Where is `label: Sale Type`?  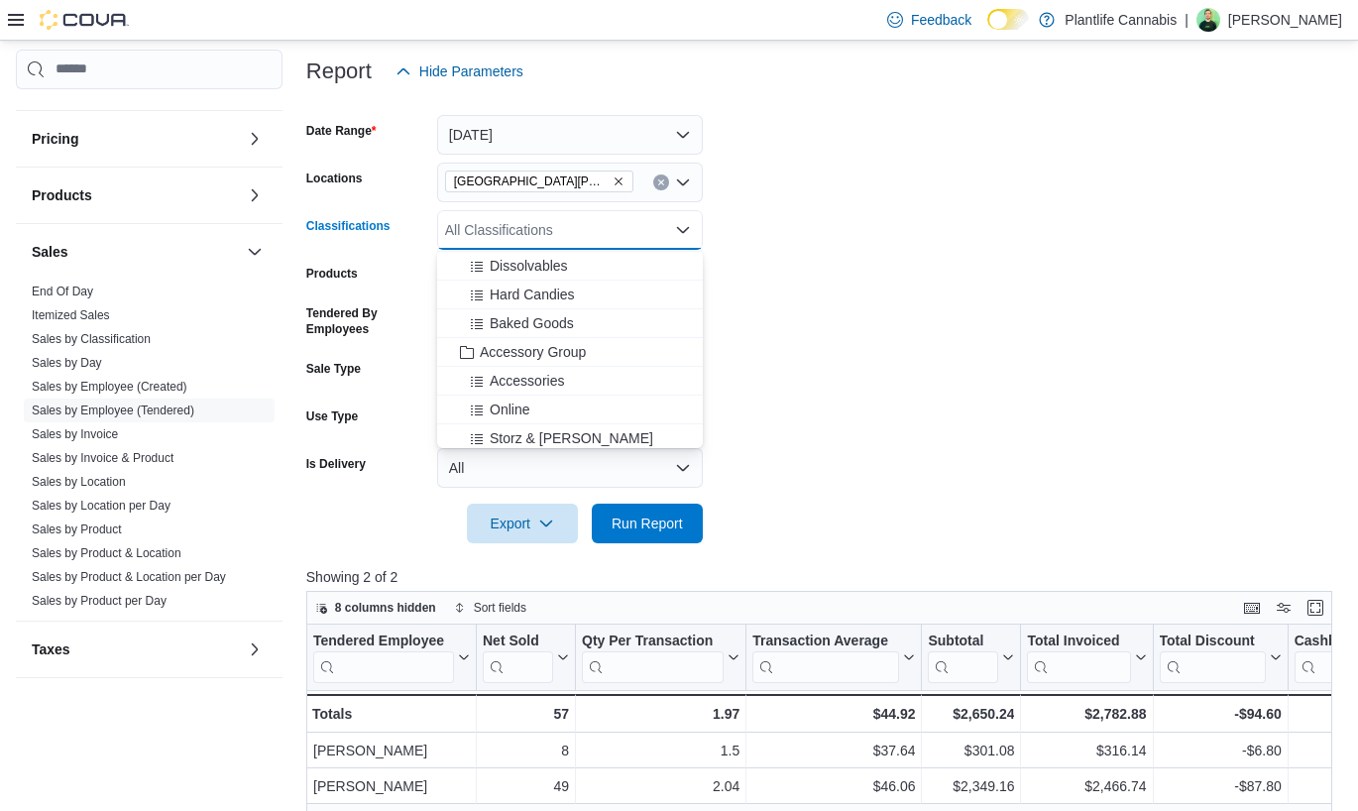
label: Sale Type is located at coordinates (333, 369).